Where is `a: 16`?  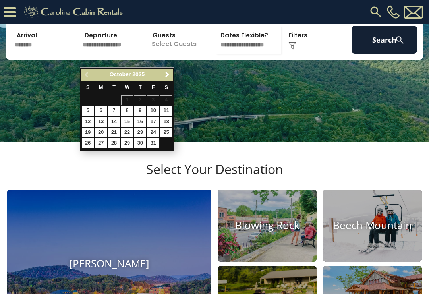 a: 16 is located at coordinates (140, 122).